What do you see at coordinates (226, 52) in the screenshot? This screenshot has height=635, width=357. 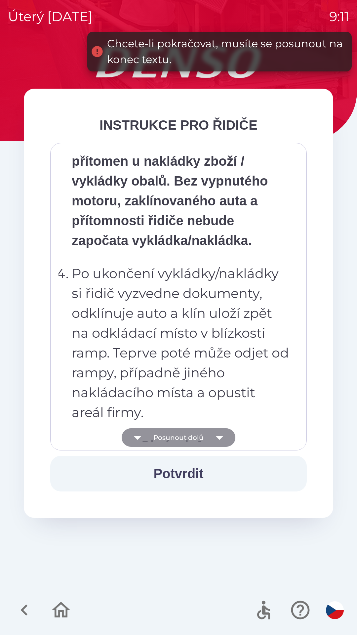 I see `div: Chcete-li pokračovat, musíte se posunout na konec textu.` at bounding box center [226, 52].